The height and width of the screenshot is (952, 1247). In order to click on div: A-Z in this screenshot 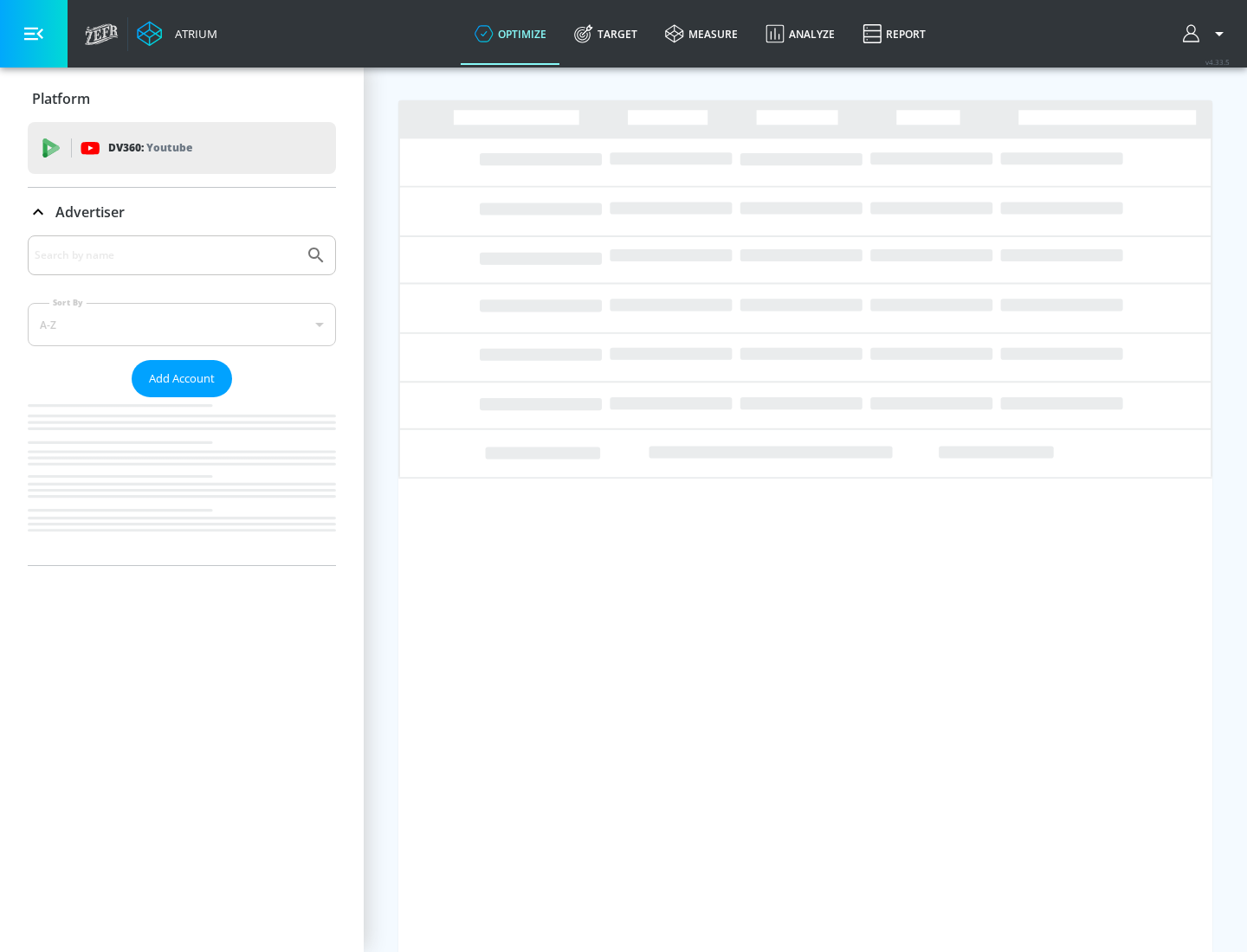, I will do `click(182, 324)`.